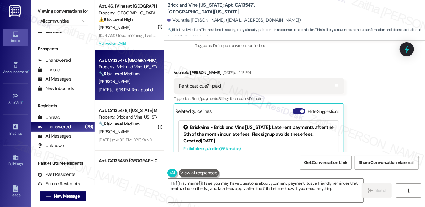 The height and width of the screenshot is (207, 425). Describe the element at coordinates (193, 112) in the screenshot. I see `div: Related guidelines` at that location.